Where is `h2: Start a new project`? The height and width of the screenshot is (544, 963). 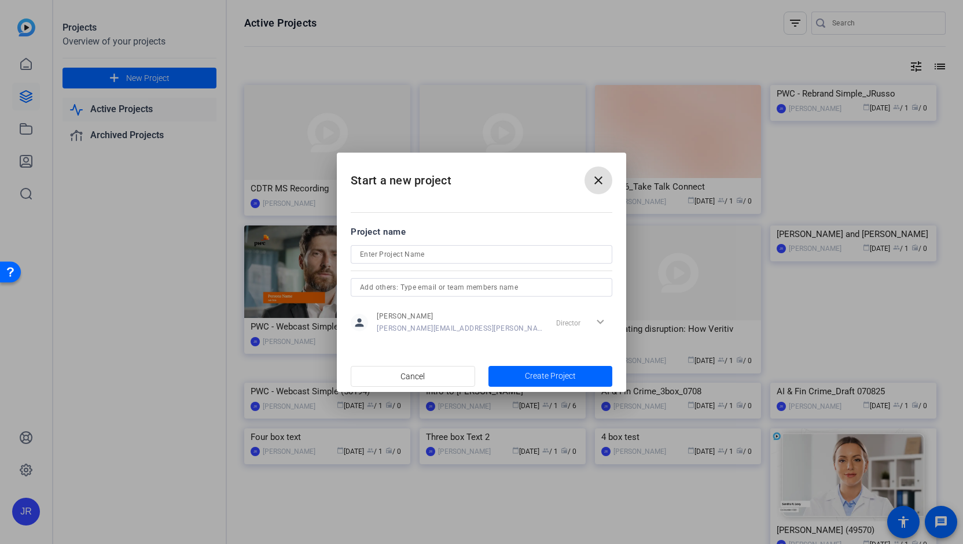 h2: Start a new project is located at coordinates (481, 176).